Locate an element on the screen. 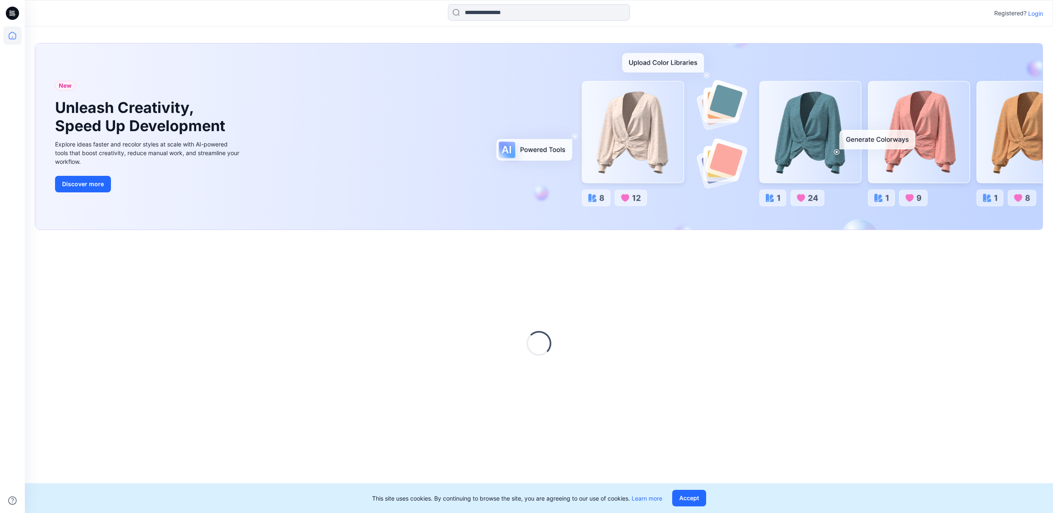 The width and height of the screenshot is (1053, 513). h1: Unleash Creativity, Speed Up Development is located at coordinates (142, 117).